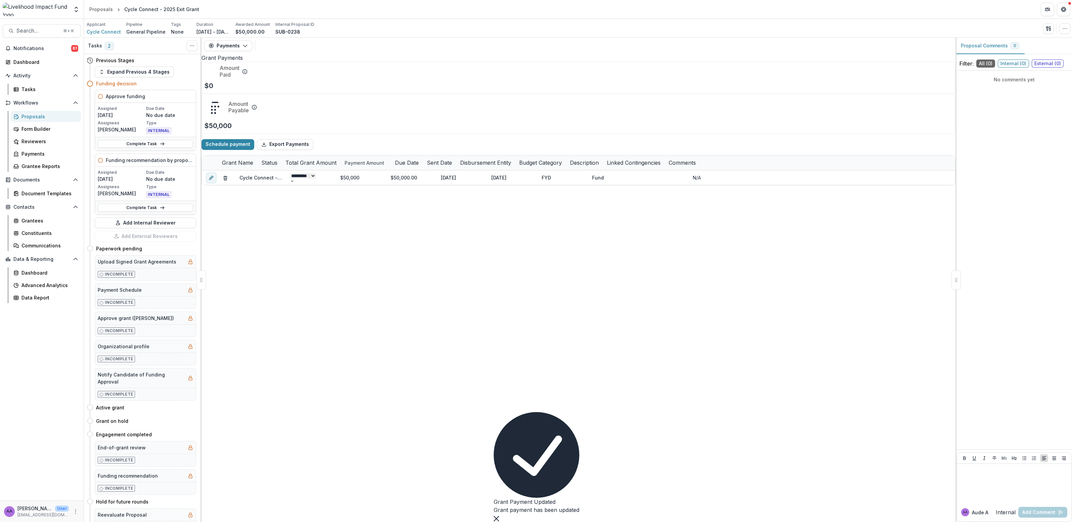  What do you see at coordinates (966, 512) in the screenshot?
I see `div: Aude Anquetil` at bounding box center [966, 512].